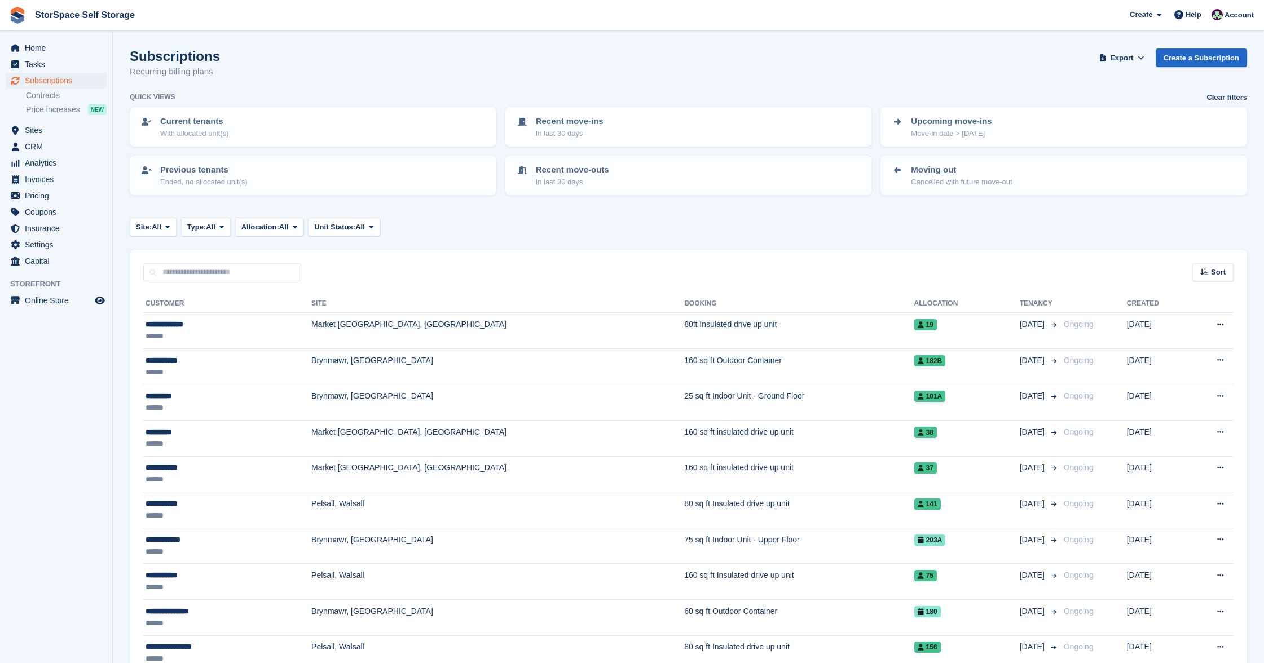 The height and width of the screenshot is (663, 1264). What do you see at coordinates (97, 109) in the screenshot?
I see `div: NEW` at bounding box center [97, 109].